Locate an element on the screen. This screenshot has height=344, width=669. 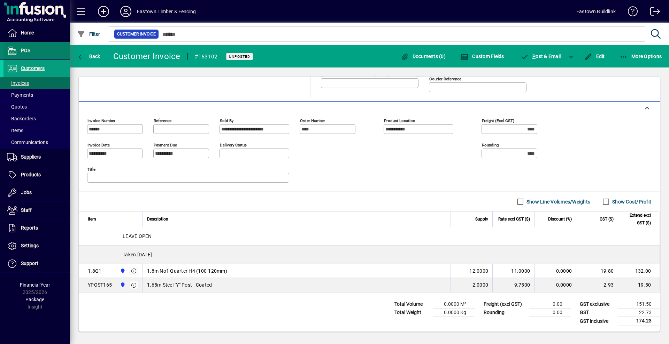
button: Filter is located at coordinates (88, 34).